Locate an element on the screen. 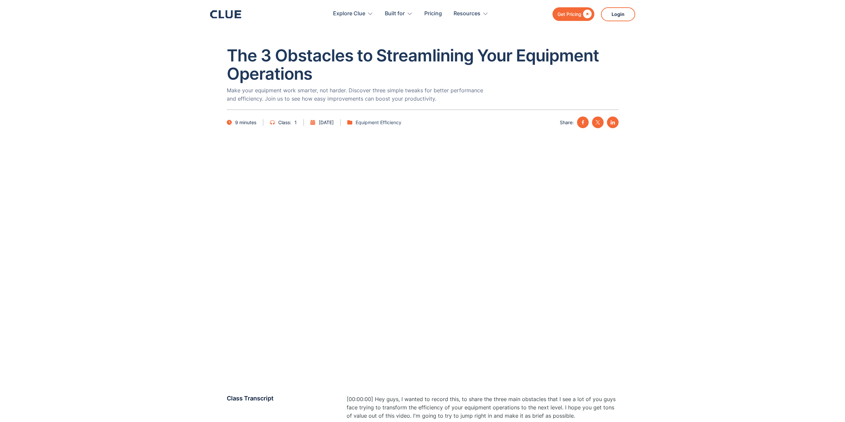 This screenshot has width=845, height=422. img: headphones icon is located at coordinates (272, 122).